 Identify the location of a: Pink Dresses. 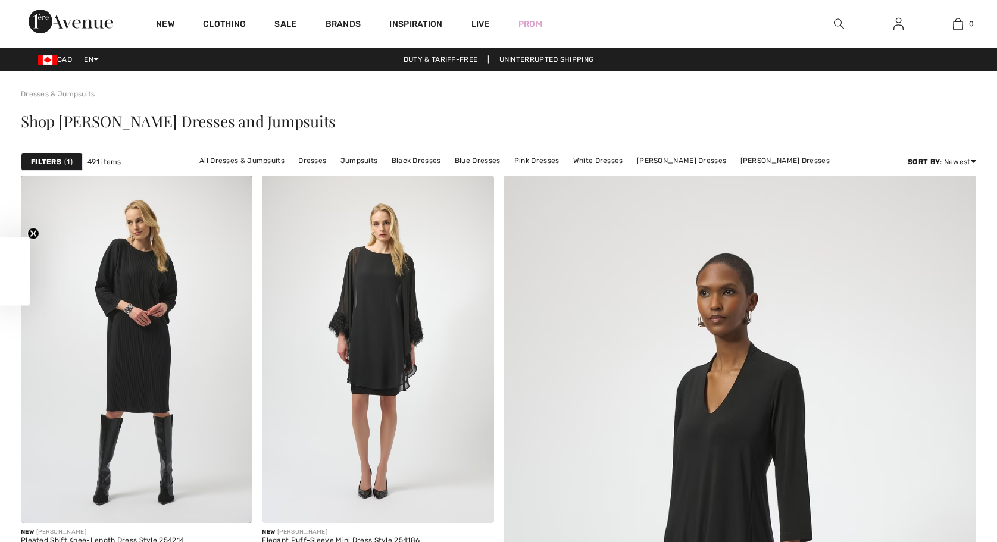
(537, 161).